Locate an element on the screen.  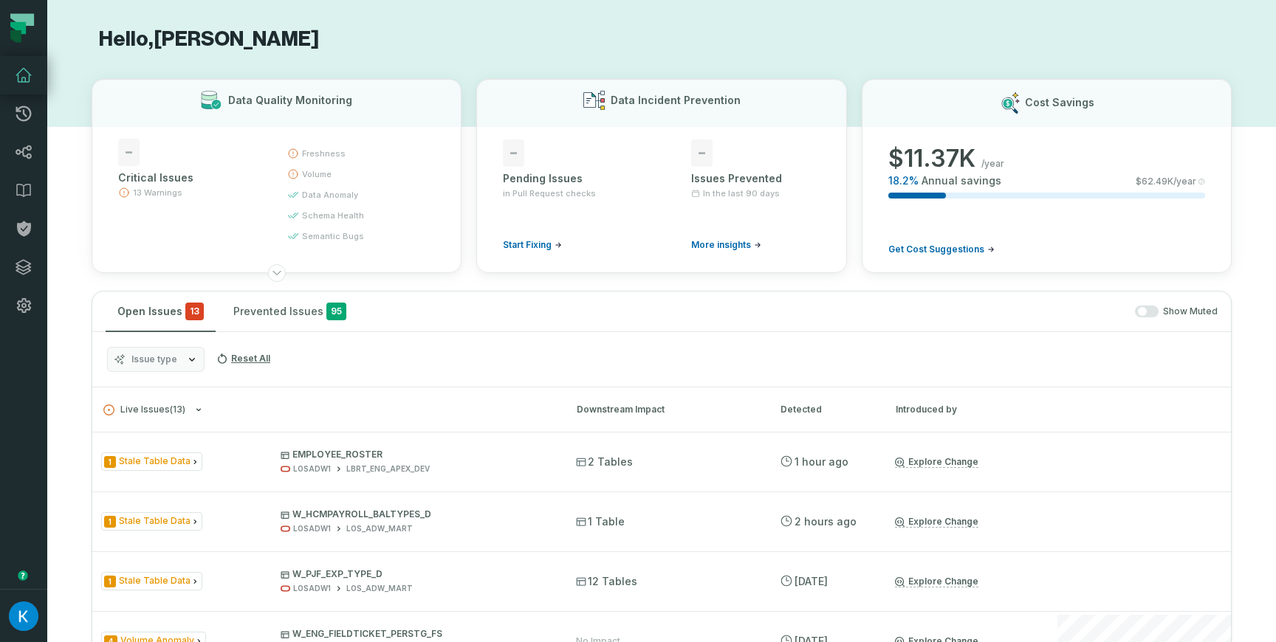
relative-time: Sep 7, 2025, 8:35 PM GMT+3 is located at coordinates (821, 461).